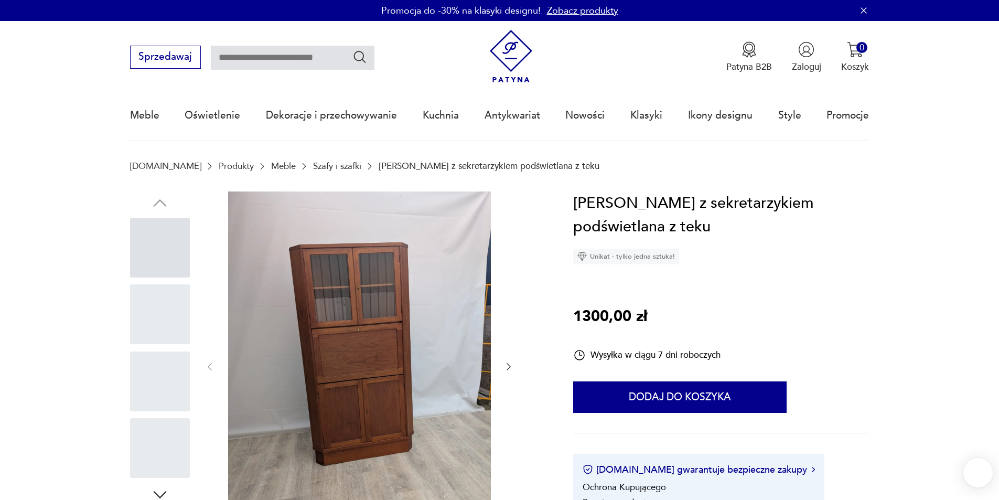  I want to click on a: Promocje, so click(847, 115).